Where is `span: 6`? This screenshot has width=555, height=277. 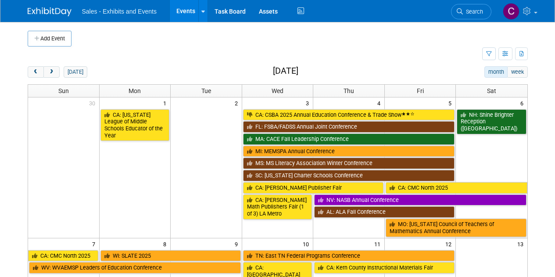 span: 6 is located at coordinates (524, 103).